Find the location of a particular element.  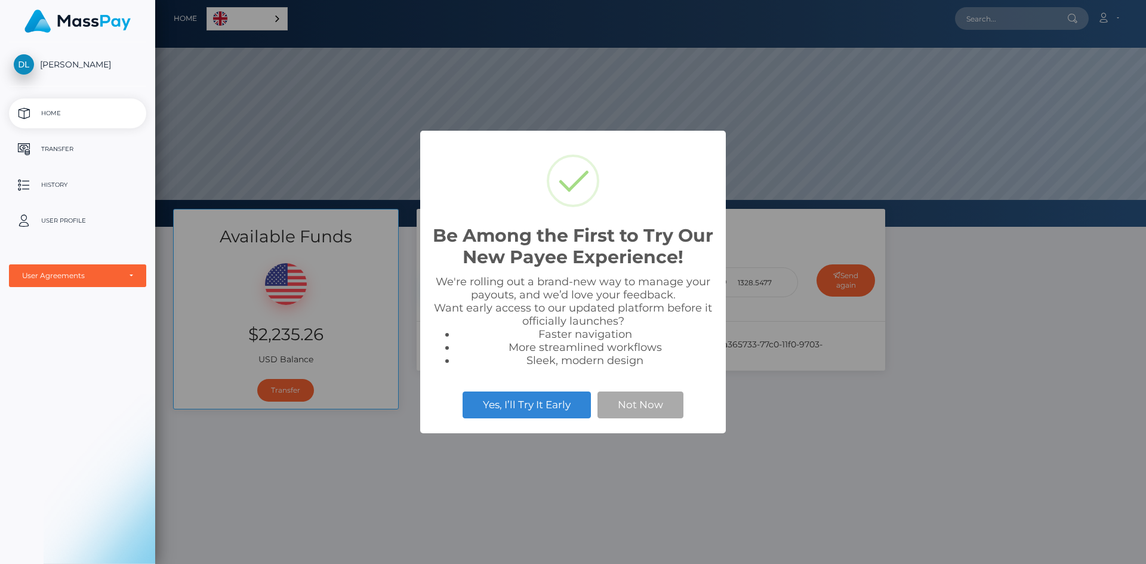

p: Home is located at coordinates (78, 113).